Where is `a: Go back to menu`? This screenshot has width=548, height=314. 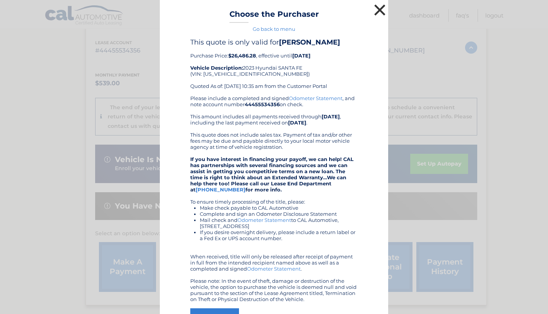
a: Go back to menu is located at coordinates (274, 29).